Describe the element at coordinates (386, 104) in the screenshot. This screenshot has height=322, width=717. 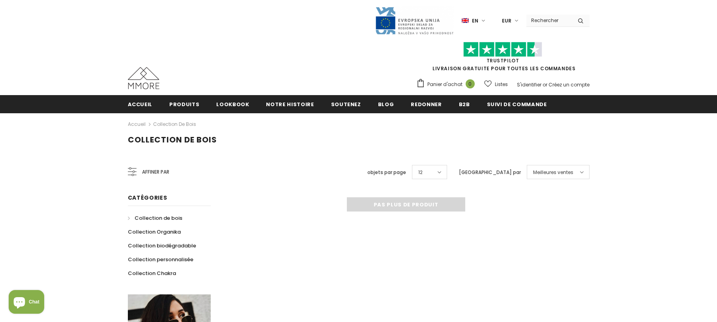
I see `a: Blog` at that location.